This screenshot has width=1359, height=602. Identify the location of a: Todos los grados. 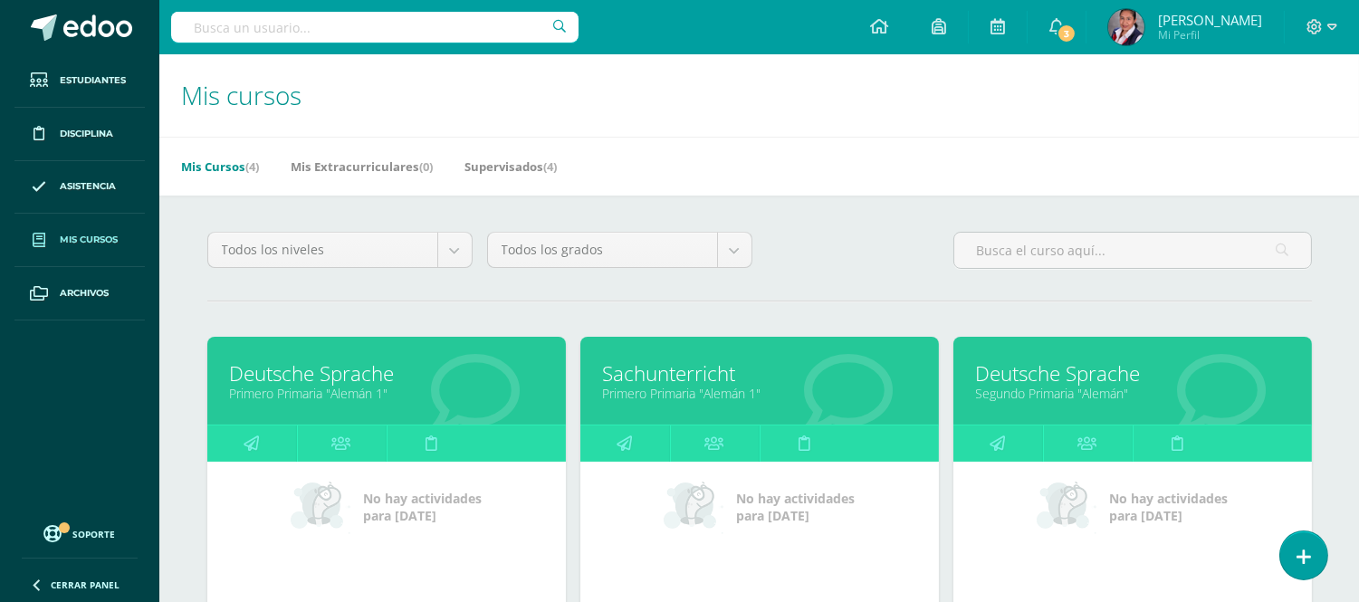
(619, 250).